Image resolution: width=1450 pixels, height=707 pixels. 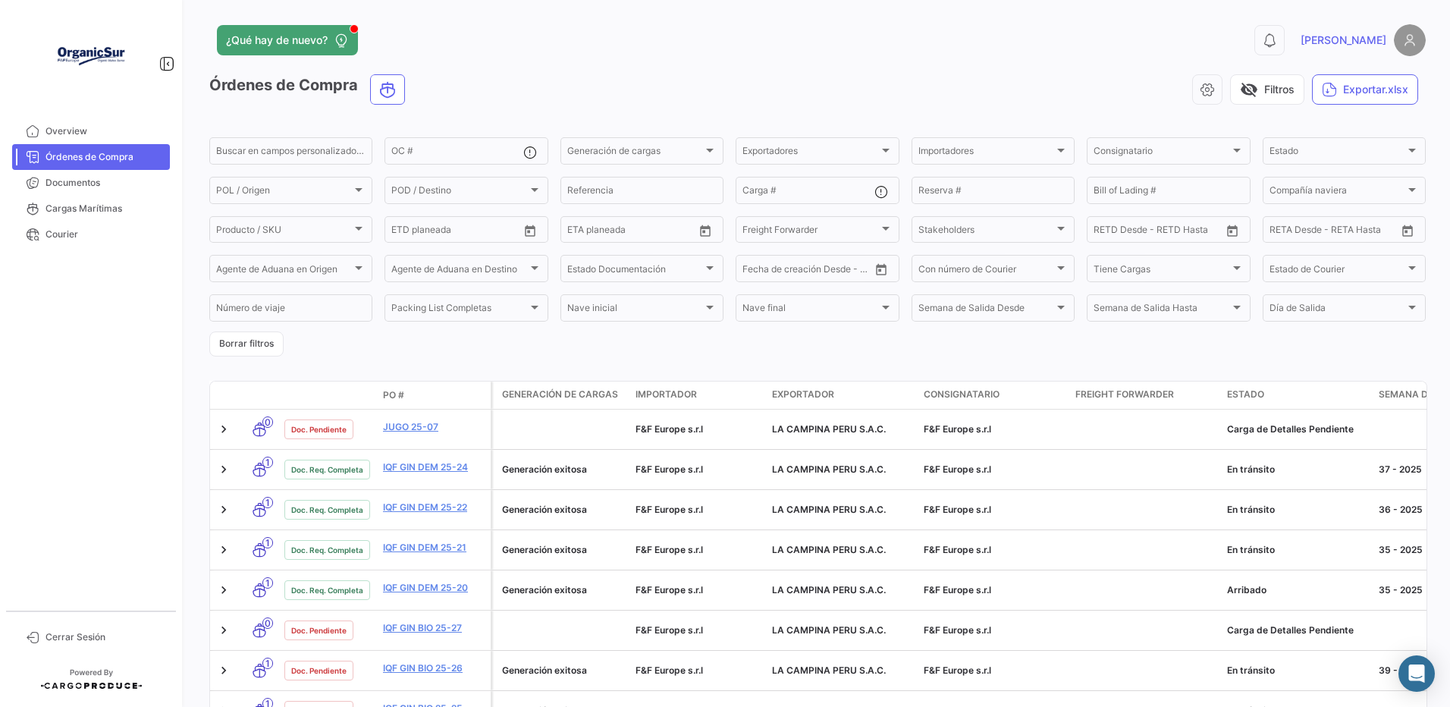 What do you see at coordinates (105, 183) in the screenshot?
I see `span: Documentos` at bounding box center [105, 183].